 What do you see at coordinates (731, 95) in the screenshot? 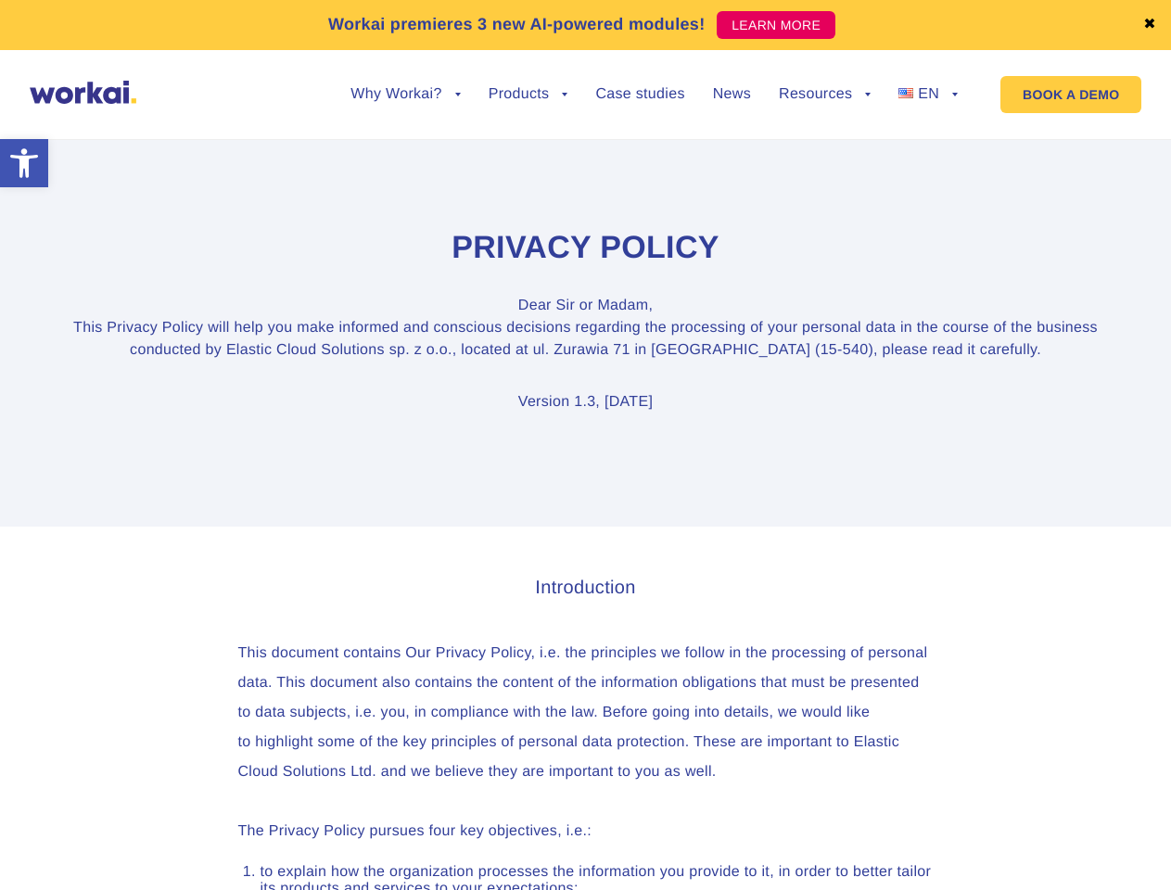
I see `a: News` at bounding box center [731, 95].